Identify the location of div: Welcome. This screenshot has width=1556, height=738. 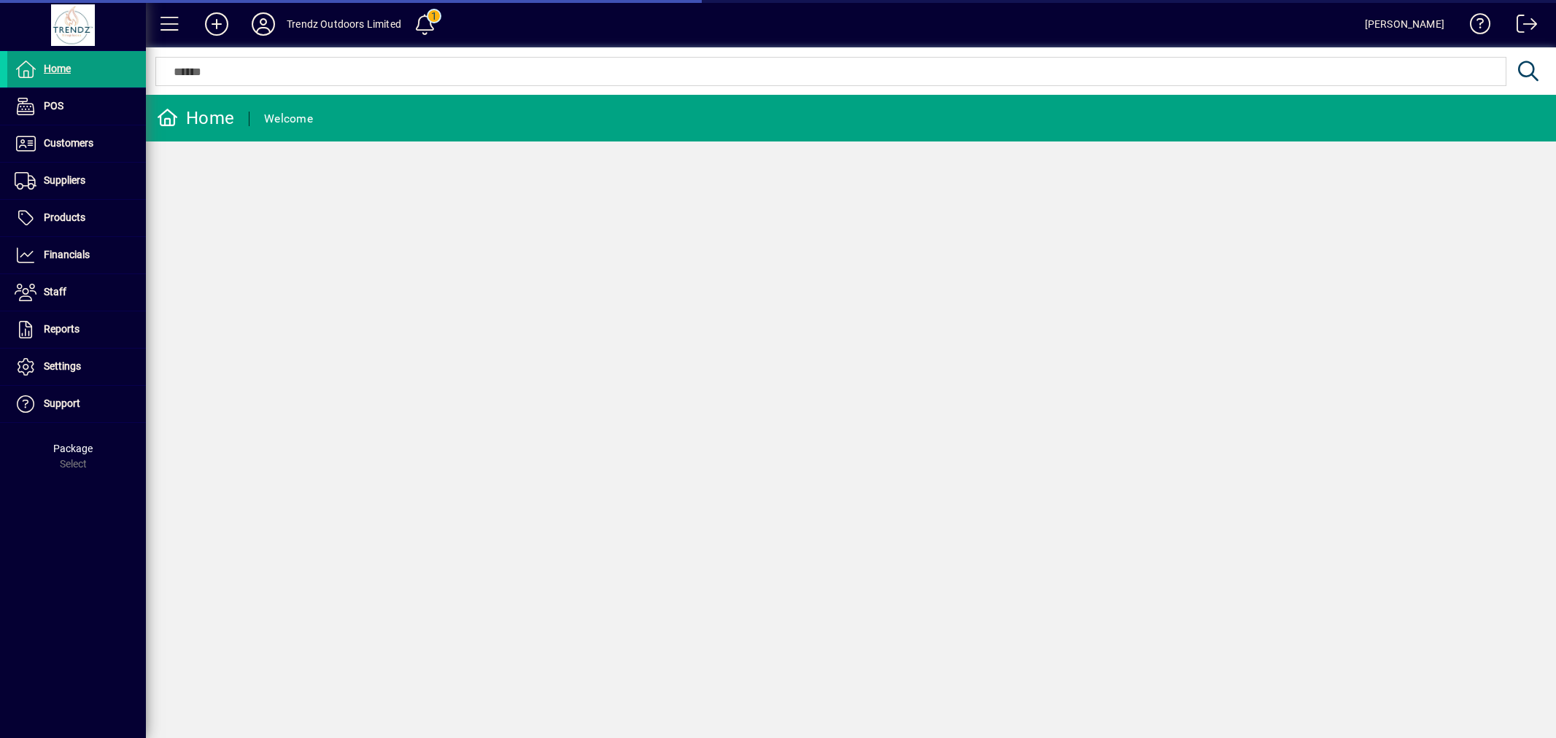
(288, 119).